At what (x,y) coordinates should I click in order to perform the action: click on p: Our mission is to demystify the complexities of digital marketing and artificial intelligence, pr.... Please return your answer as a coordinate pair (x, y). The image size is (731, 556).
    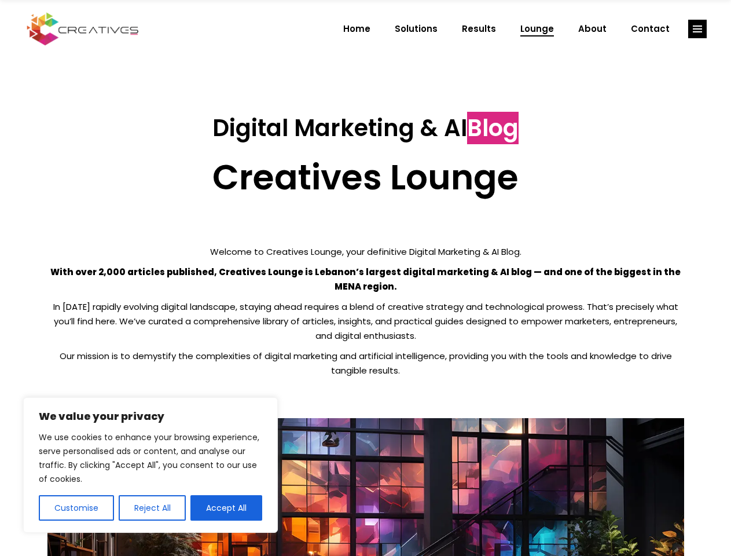
    Looking at the image, I should click on (366, 363).